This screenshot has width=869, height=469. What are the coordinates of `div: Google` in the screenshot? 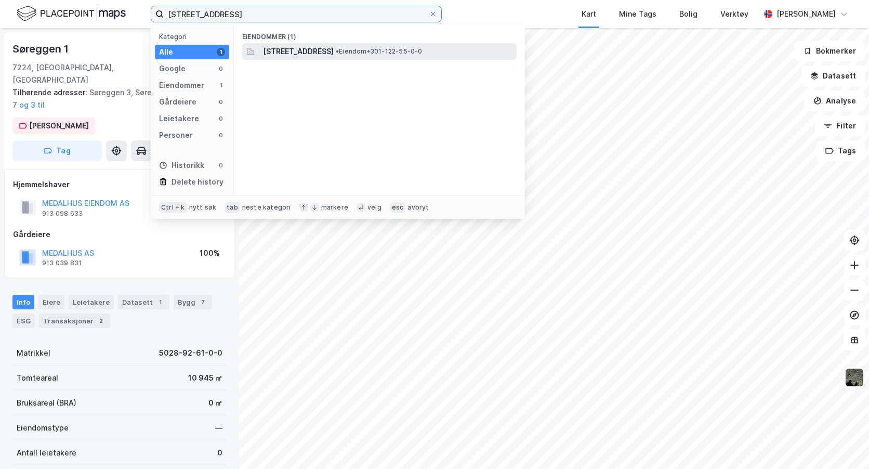 It's located at (172, 69).